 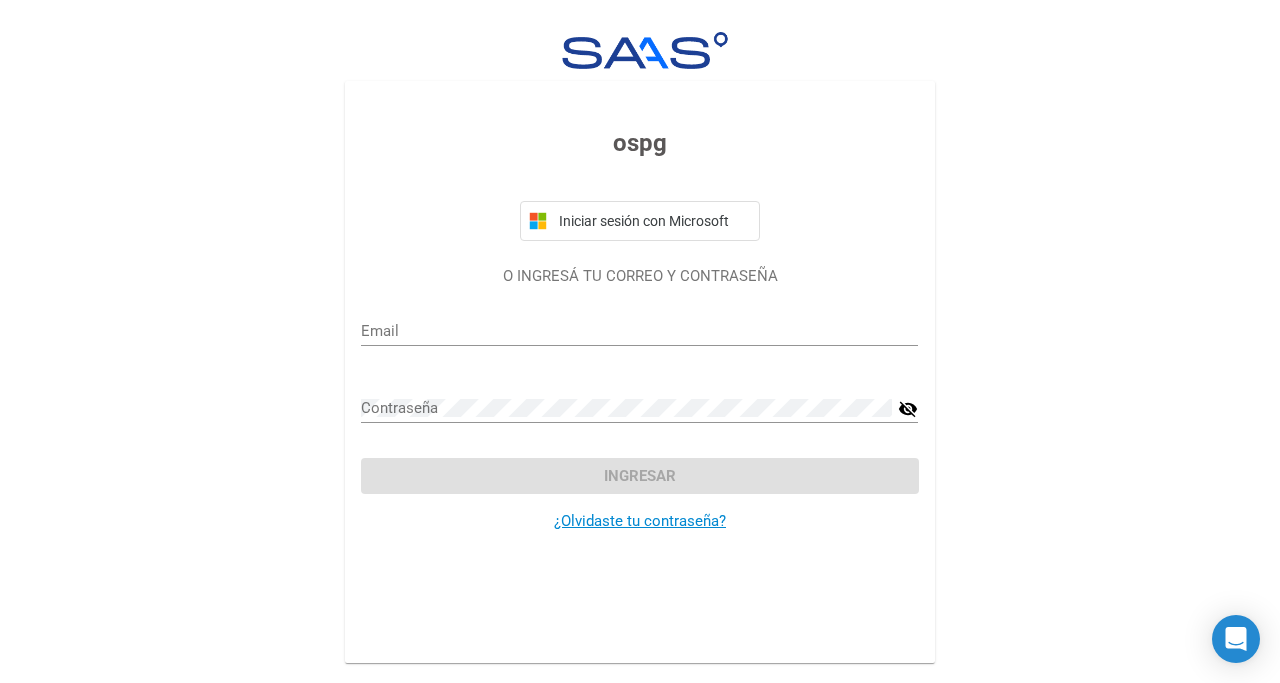 I want to click on span: Iniciar sesión con Microsoft, so click(x=653, y=221).